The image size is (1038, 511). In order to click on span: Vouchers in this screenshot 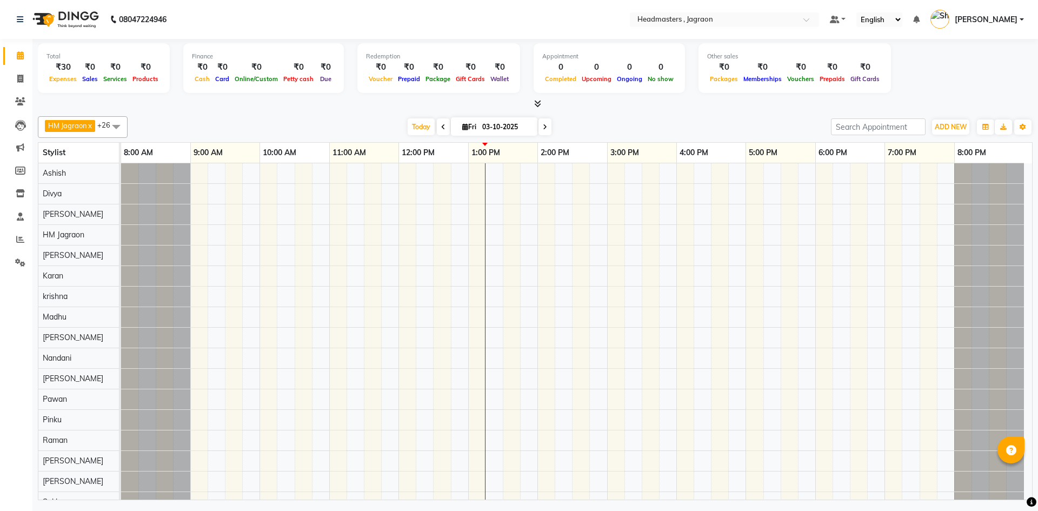, I will do `click(801, 79)`.